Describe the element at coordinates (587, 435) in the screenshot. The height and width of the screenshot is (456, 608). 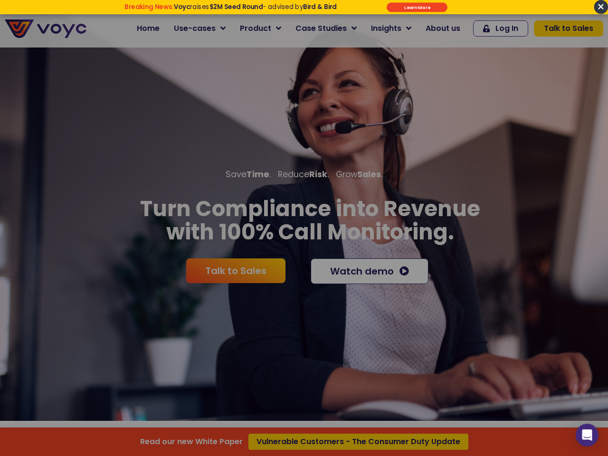
I see `div: Open Intercom Messenger` at that location.